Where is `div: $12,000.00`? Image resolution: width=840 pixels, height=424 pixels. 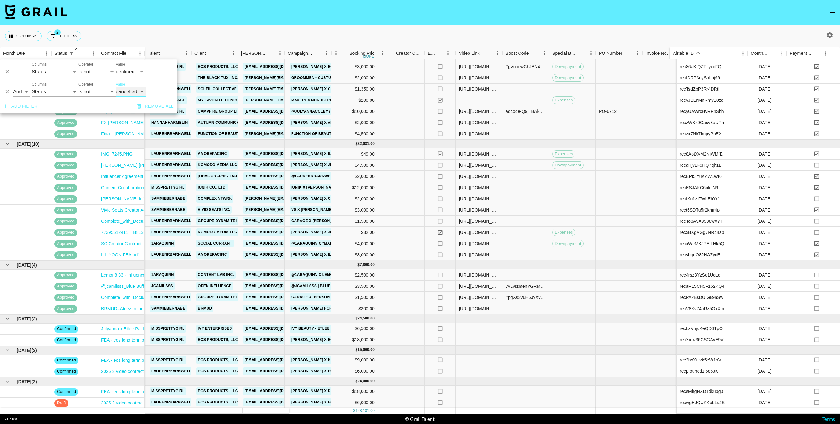
div: $12,000.00 is located at coordinates (355, 188).